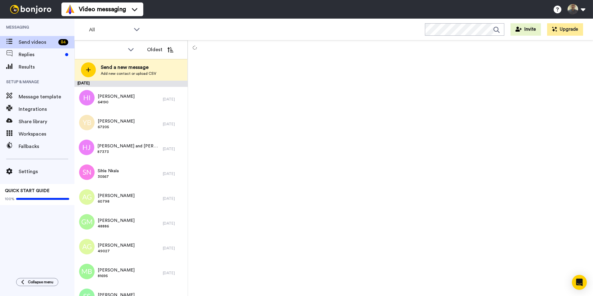 The height and width of the screenshot is (296, 593). I want to click on span: Collapse menu, so click(41, 282).